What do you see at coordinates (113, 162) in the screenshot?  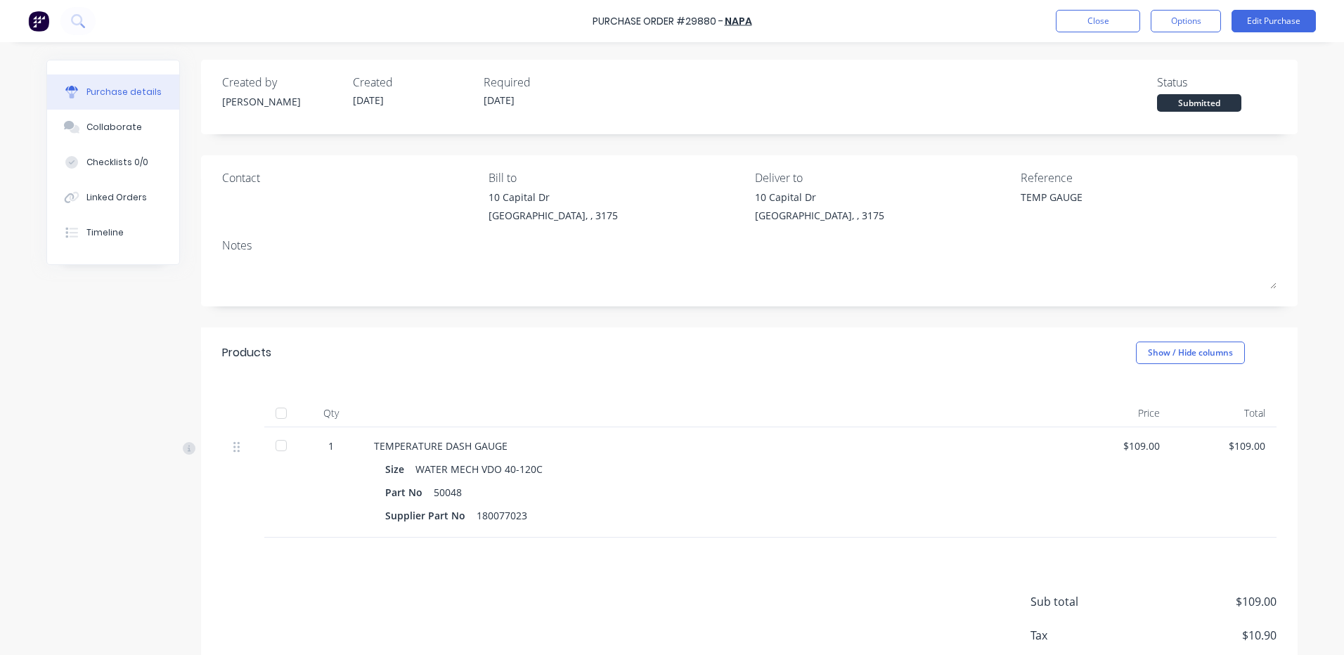 I see `button: Checklists 0/0` at bounding box center [113, 162].